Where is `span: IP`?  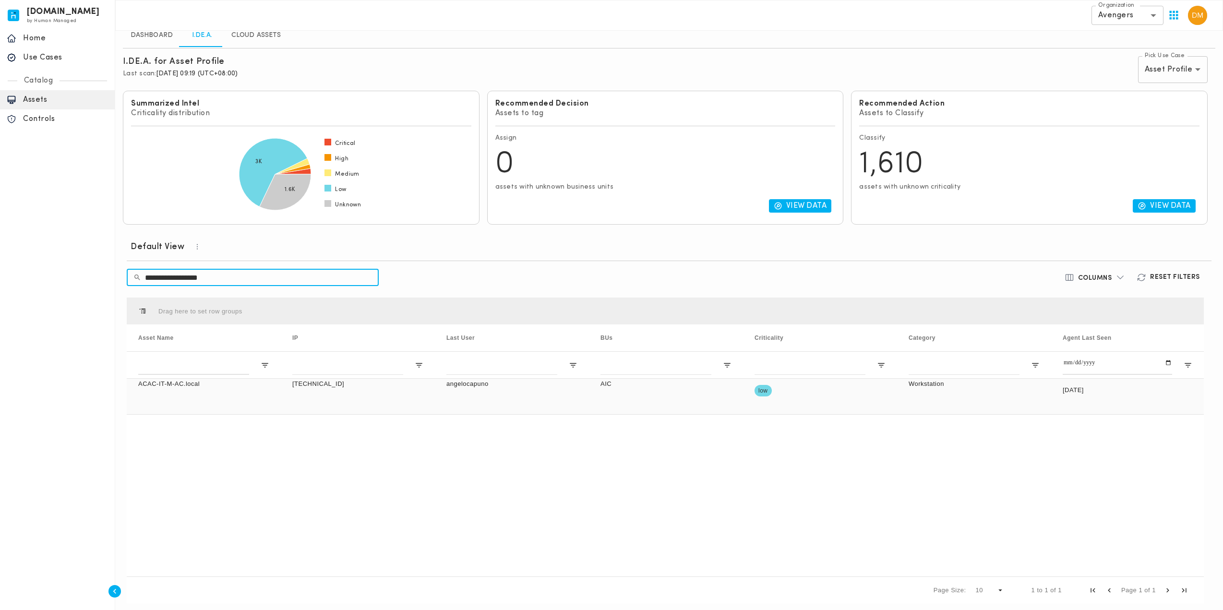 span: IP is located at coordinates (295, 338).